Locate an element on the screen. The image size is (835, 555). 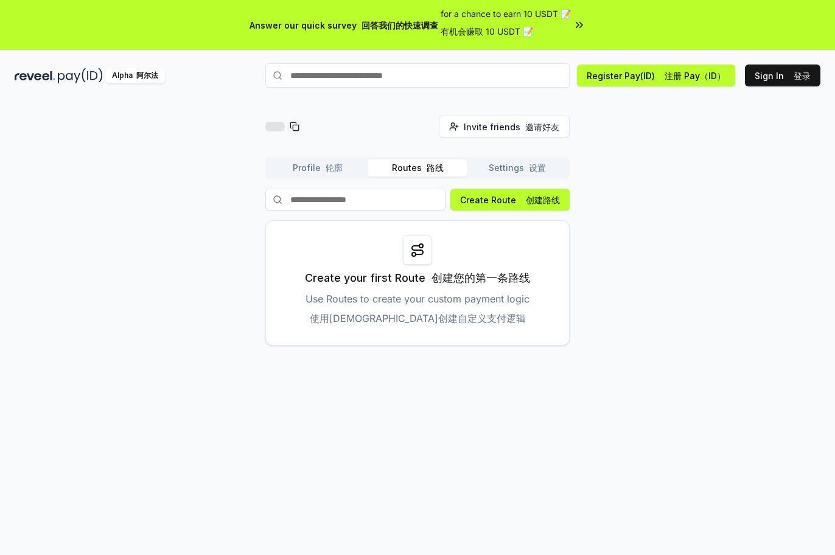
button: Invite friends 邀请好友 is located at coordinates (504, 127).